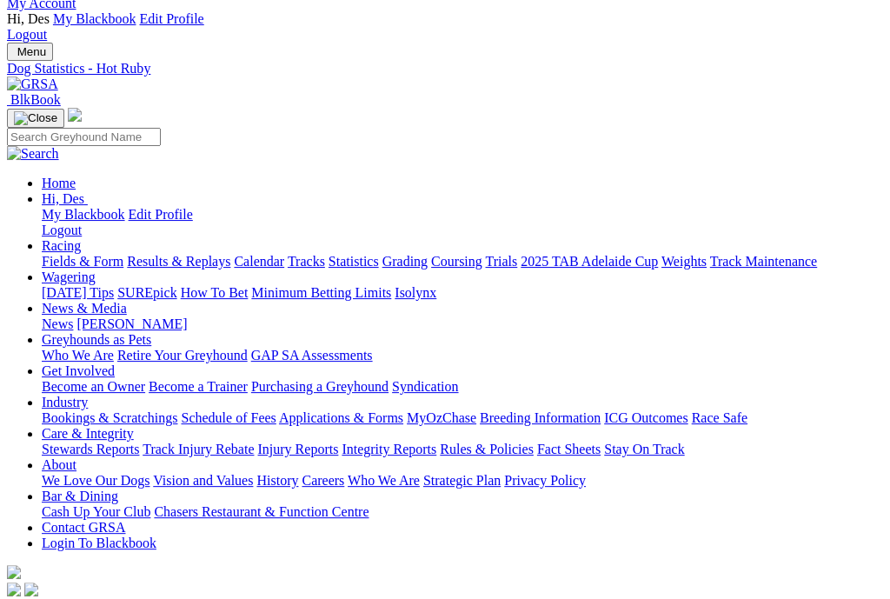 The width and height of the screenshot is (890, 599). What do you see at coordinates (14, 589) in the screenshot?
I see `img: facebook.svg` at bounding box center [14, 589].